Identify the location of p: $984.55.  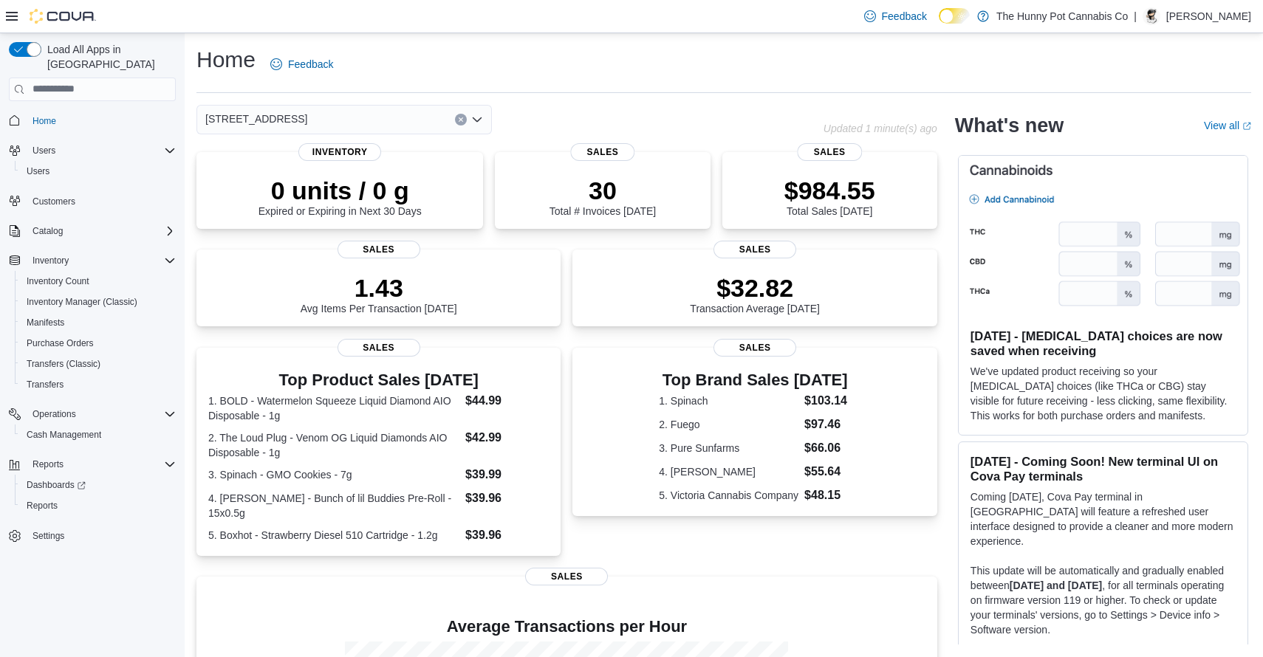
(830, 191).